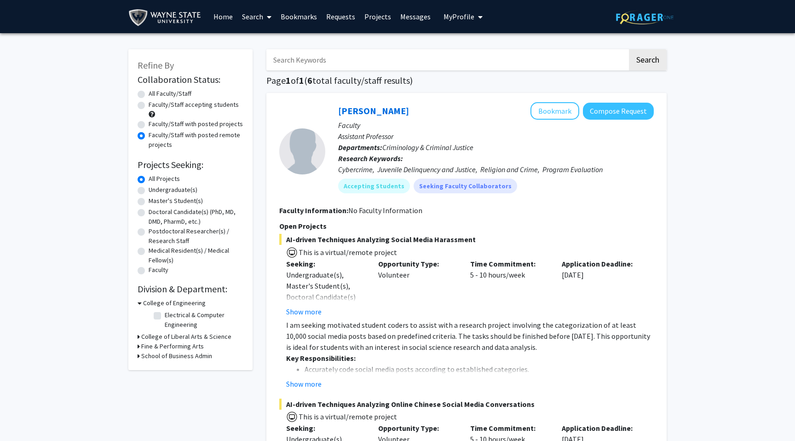 This screenshot has height=441, width=795. Describe the element at coordinates (196, 217) in the screenshot. I see `label: Doctoral Candidate(s) (PhD, MD, DMD, PharmD, etc.)` at that location.